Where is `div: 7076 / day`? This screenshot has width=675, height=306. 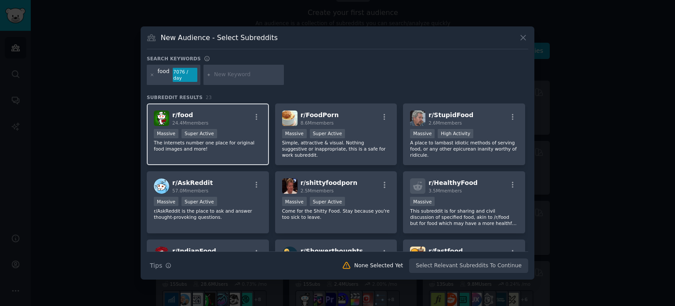 div: 7076 / day is located at coordinates (185, 75).